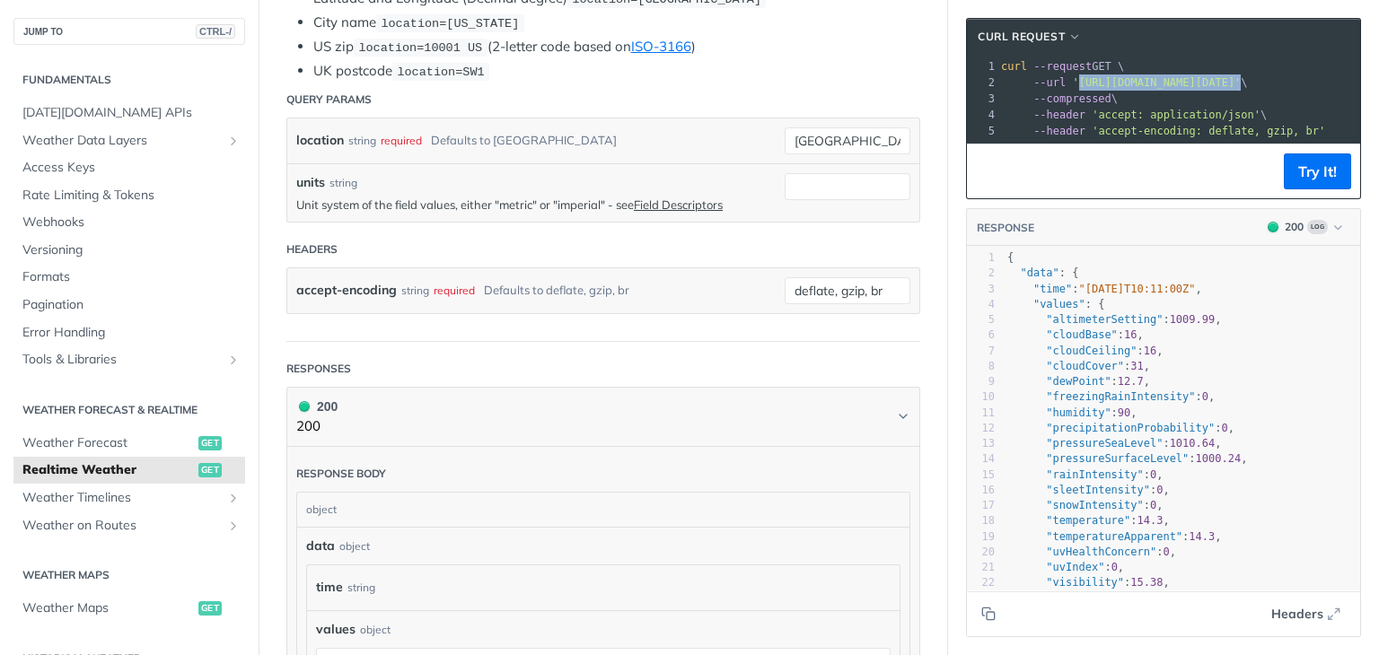 The image size is (1379, 655). Describe the element at coordinates (233, 360) in the screenshot. I see `button: Show subpages for Tools & Libraries` at that location.